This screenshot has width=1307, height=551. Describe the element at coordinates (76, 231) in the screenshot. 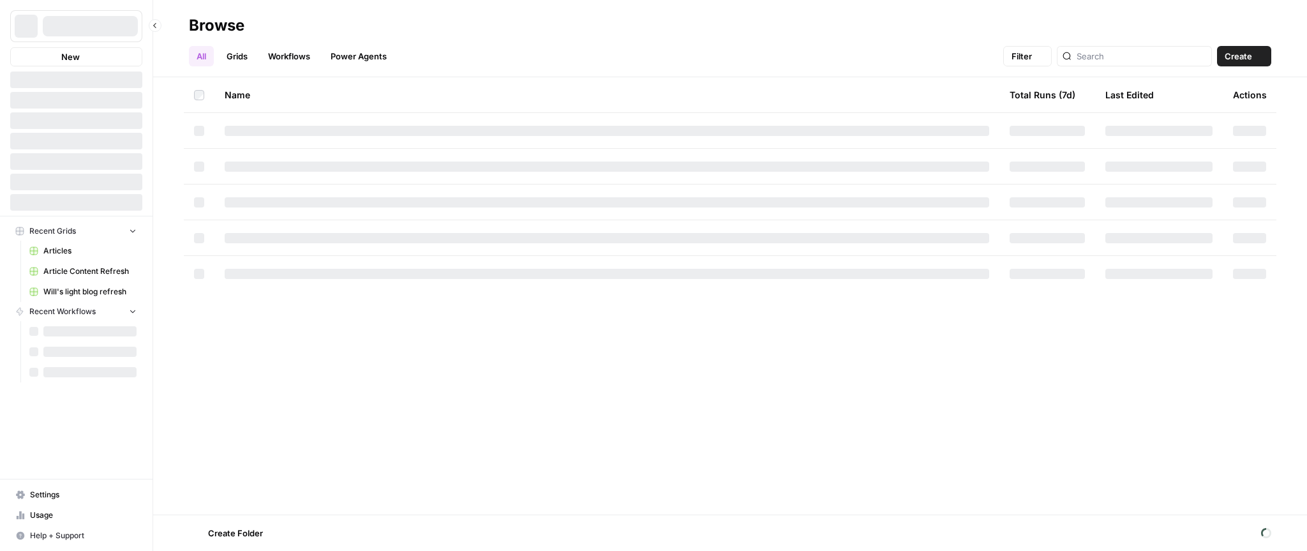

I see `button: Recent Grids` at that location.